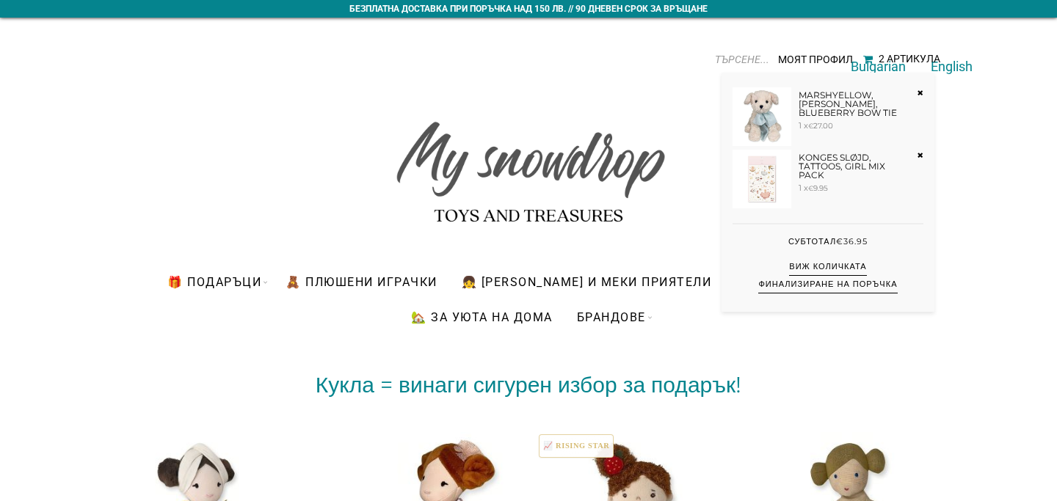 Image resolution: width=1057 pixels, height=501 pixels. I want to click on a: Моят Профил, so click(815, 59).